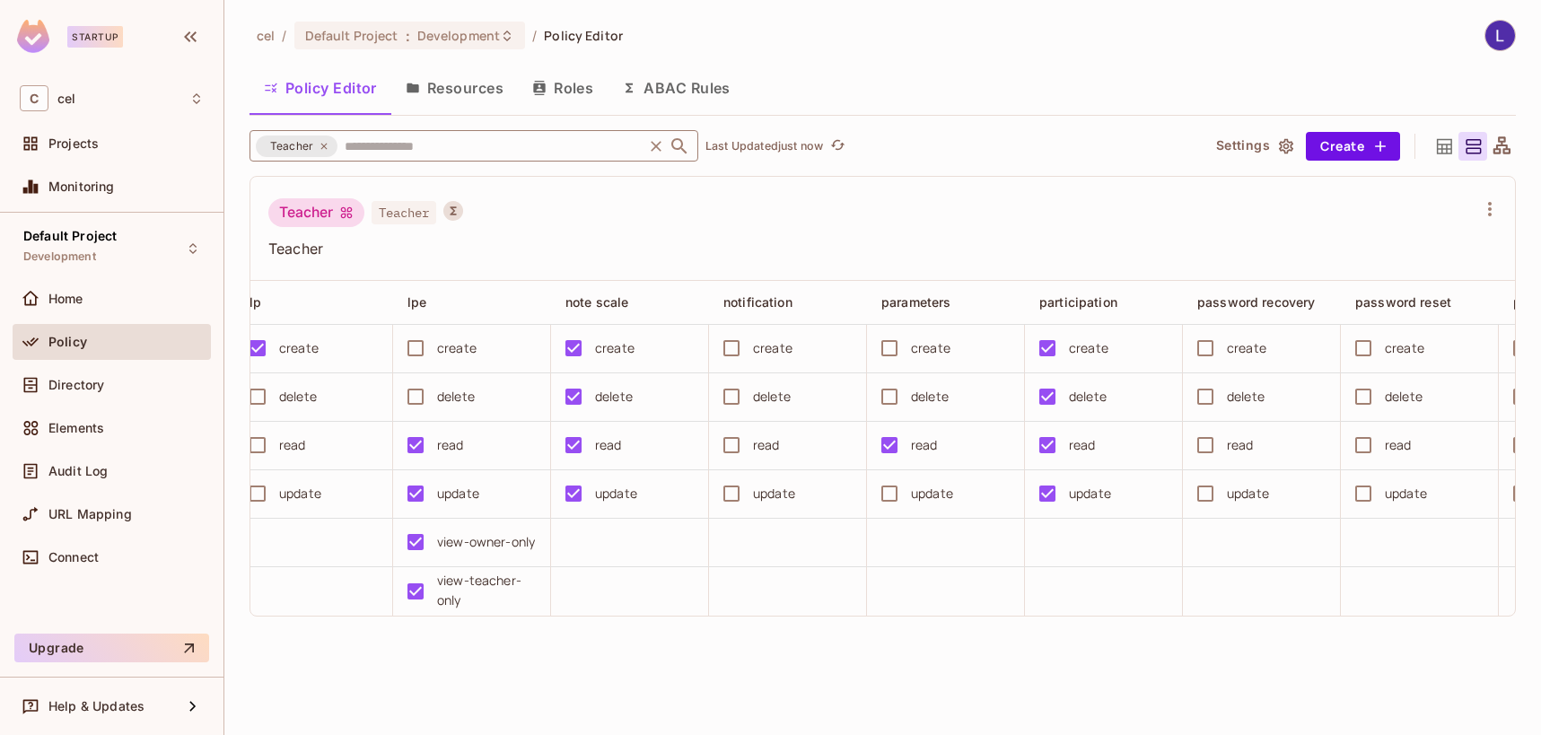 This screenshot has height=735, width=1541. Describe the element at coordinates (66, 299) in the screenshot. I see `span: Home` at that location.